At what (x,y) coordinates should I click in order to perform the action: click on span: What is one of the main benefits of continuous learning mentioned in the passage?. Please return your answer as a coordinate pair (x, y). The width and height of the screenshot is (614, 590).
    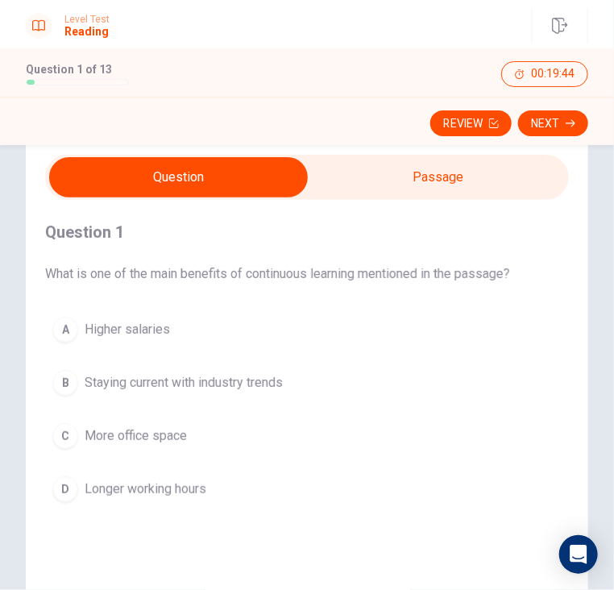
    Looking at the image, I should click on (277, 274).